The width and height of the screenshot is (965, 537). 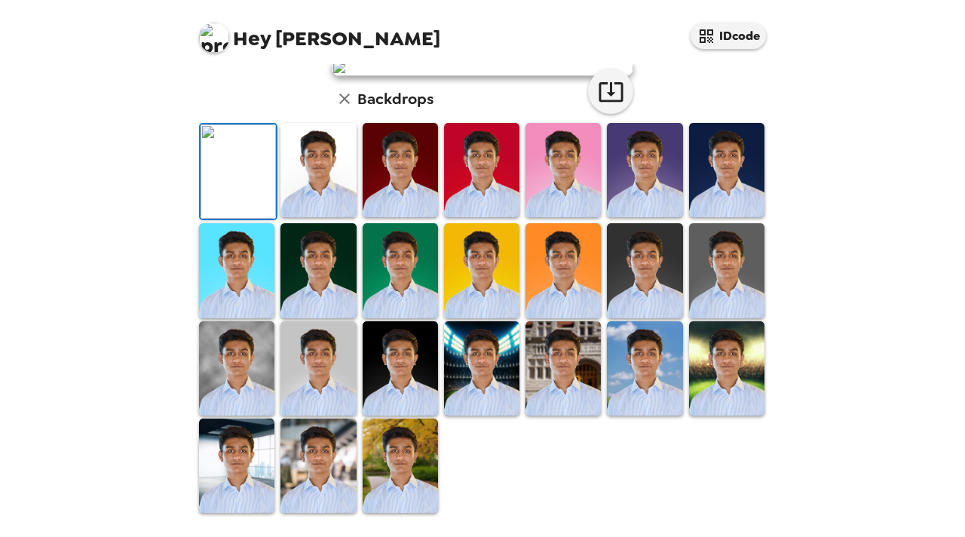 What do you see at coordinates (395, 99) in the screenshot?
I see `h6: Backdrops` at bounding box center [395, 99].